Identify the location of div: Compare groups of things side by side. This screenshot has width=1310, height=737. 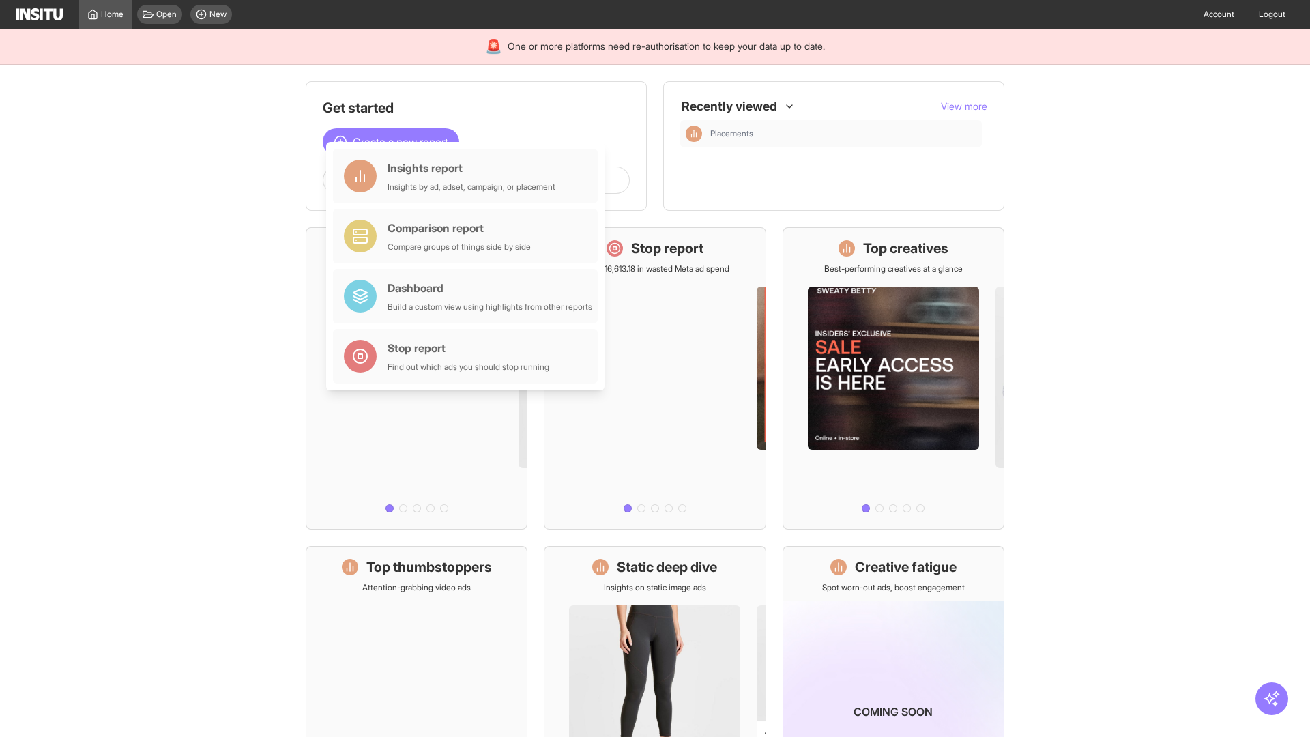
(459, 247).